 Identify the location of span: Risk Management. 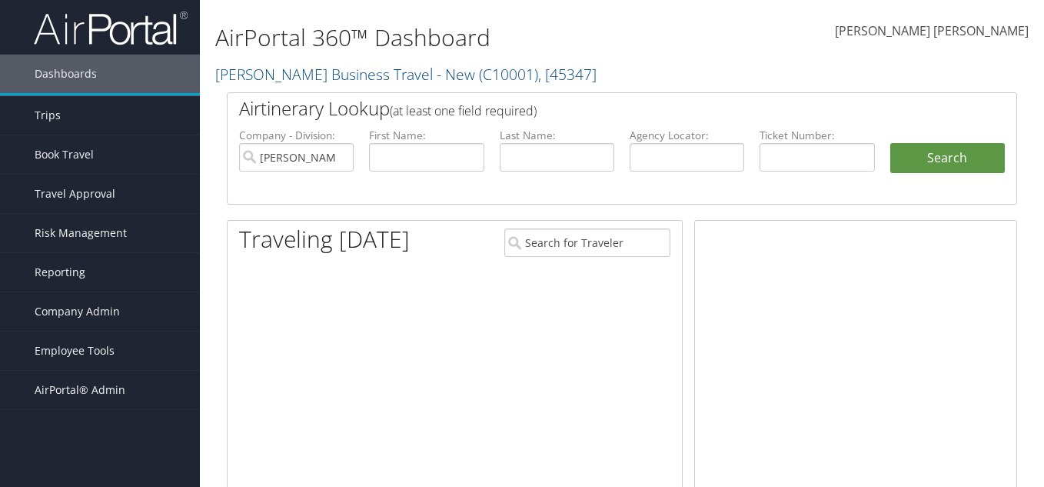
(81, 233).